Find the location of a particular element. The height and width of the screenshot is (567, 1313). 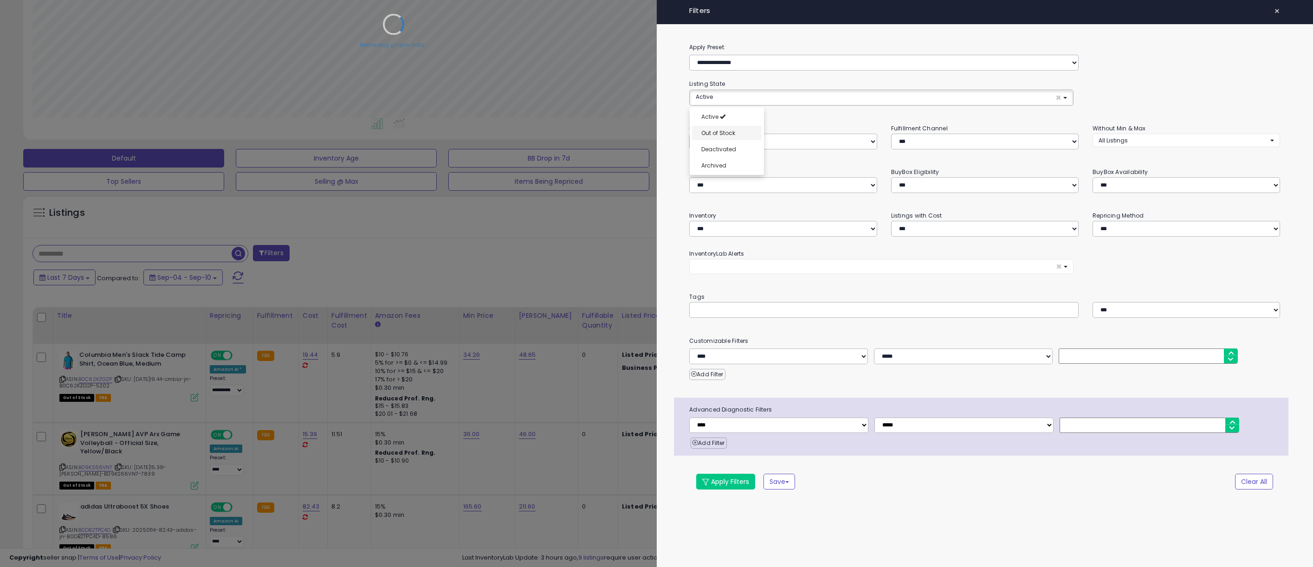

small: Repricing is located at coordinates (703, 128).